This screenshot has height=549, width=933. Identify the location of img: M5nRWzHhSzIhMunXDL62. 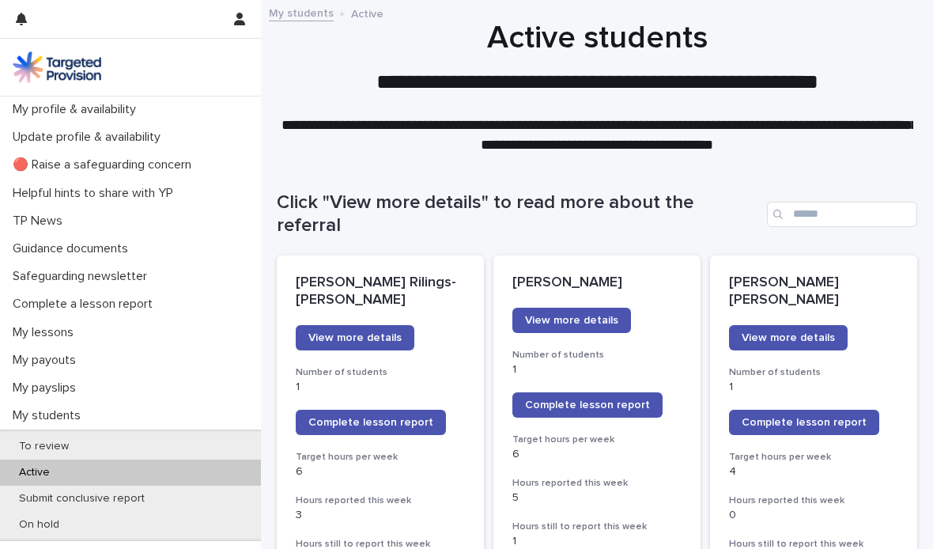
(57, 67).